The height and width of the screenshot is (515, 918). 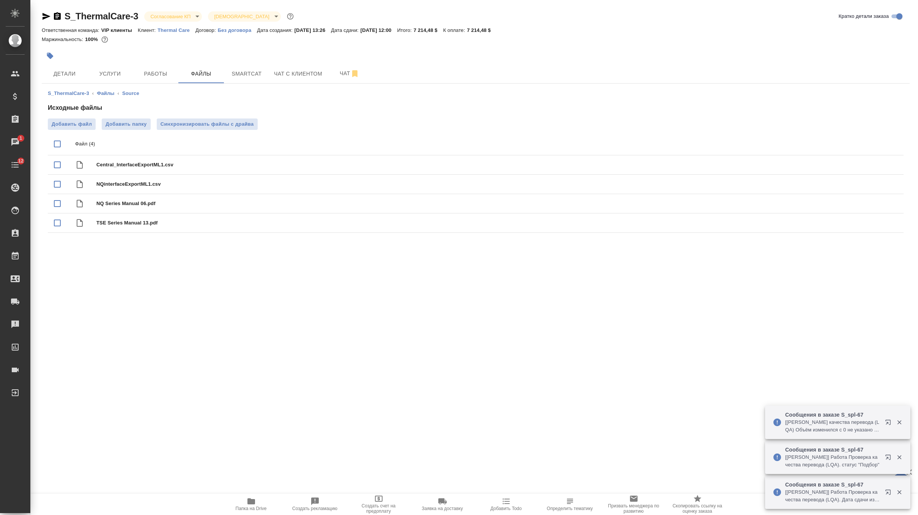 I want to click on span: Синхронизировать файлы с драйва, so click(x=207, y=124).